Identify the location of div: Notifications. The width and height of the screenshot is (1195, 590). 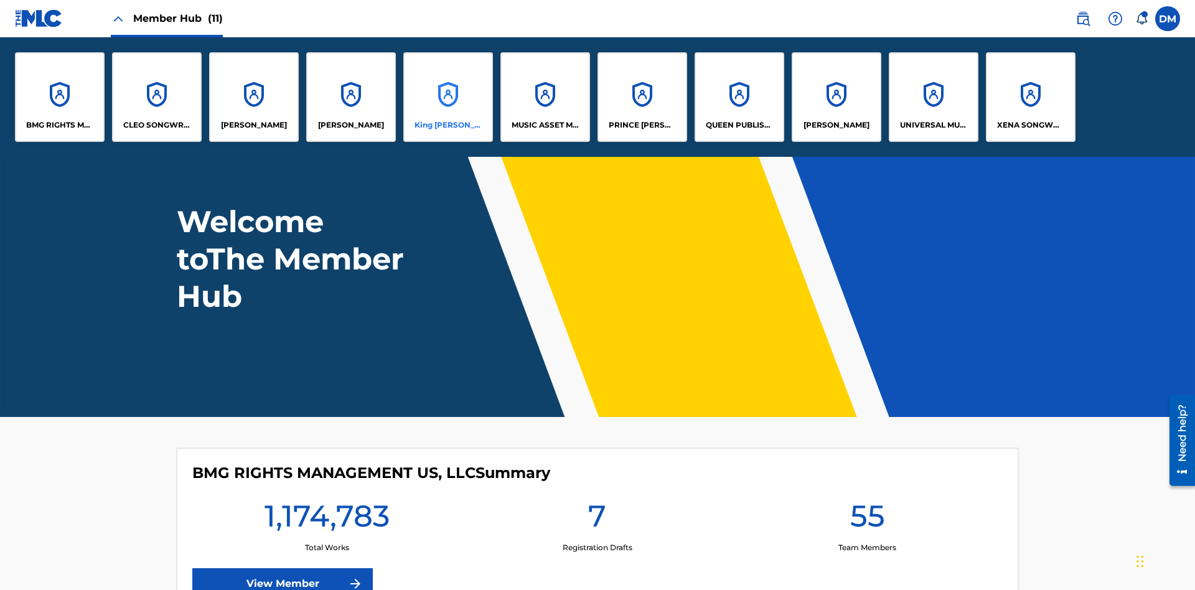
(1142, 19).